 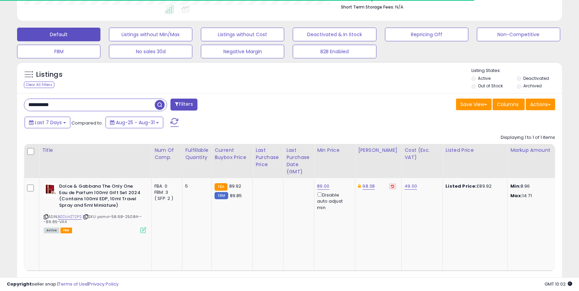 What do you see at coordinates (517, 71) in the screenshot?
I see `p: Listing States:` at bounding box center [517, 71].